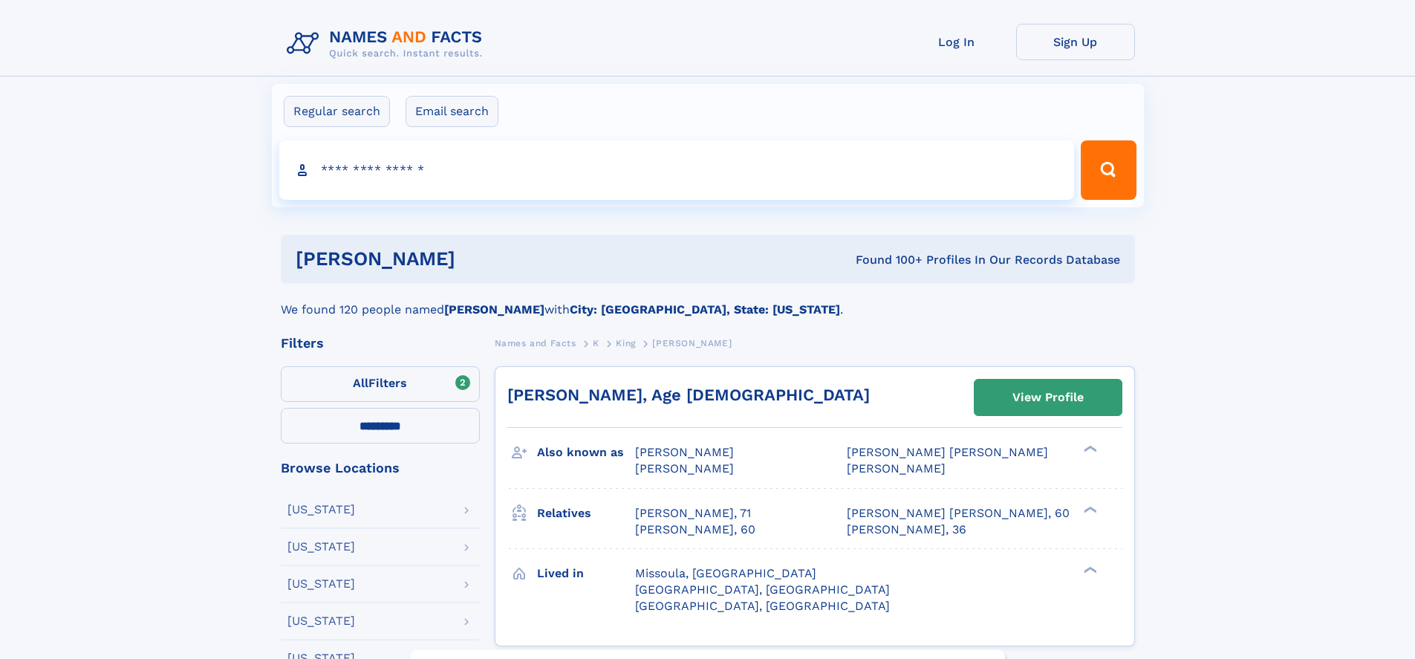 The height and width of the screenshot is (659, 1415). Describe the element at coordinates (888, 260) in the screenshot. I see `div: Found 100+ Profiles In Our Records Database` at that location.